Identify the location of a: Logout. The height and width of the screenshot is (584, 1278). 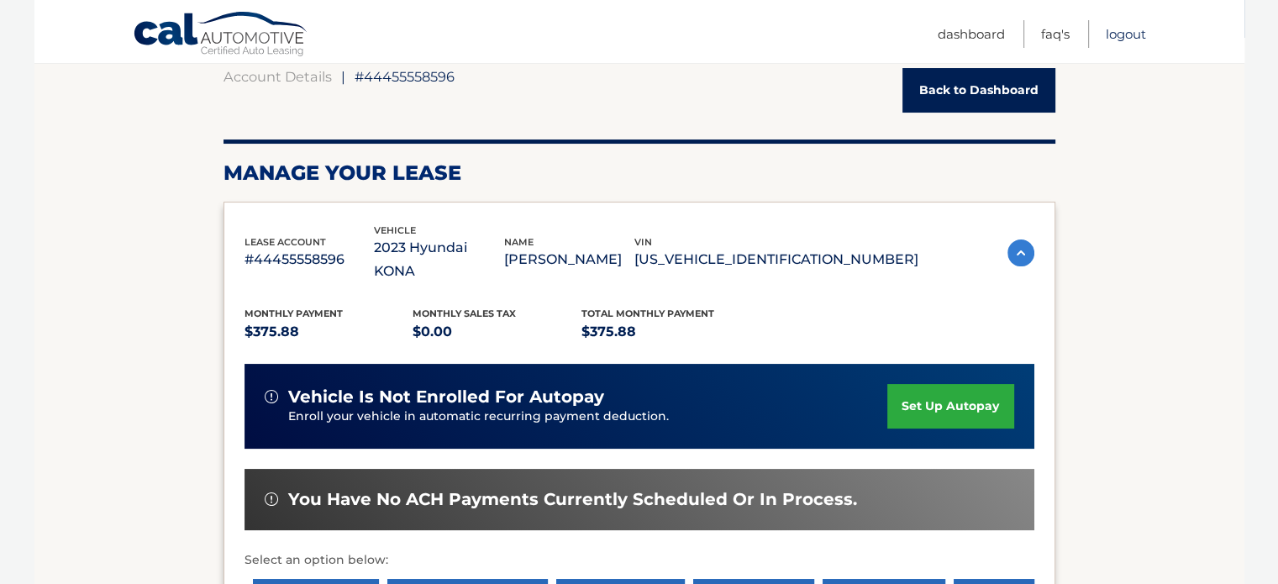
(1126, 34).